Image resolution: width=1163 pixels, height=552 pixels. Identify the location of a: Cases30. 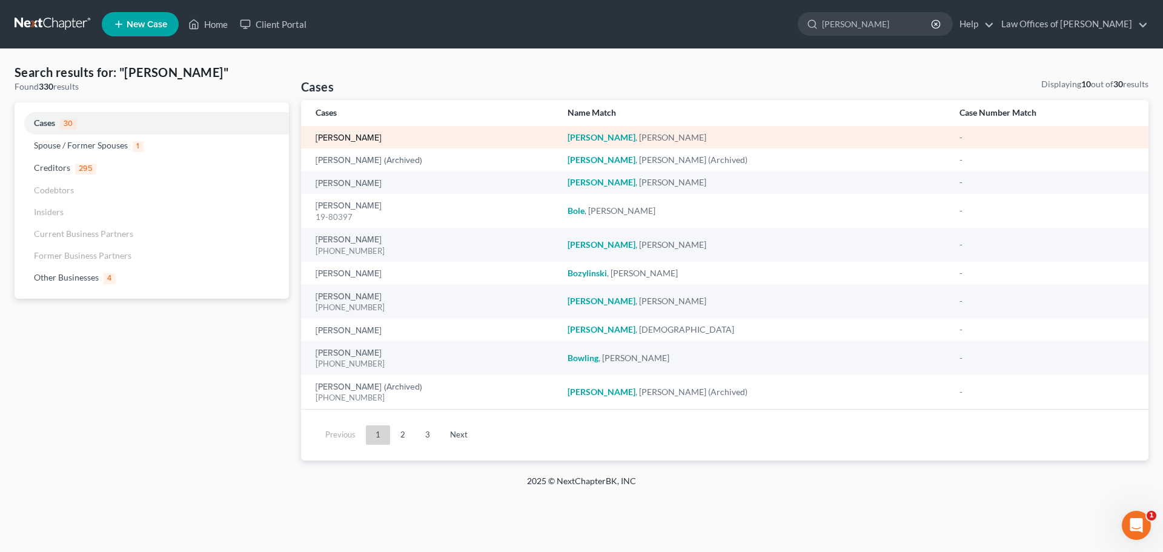
(151, 123).